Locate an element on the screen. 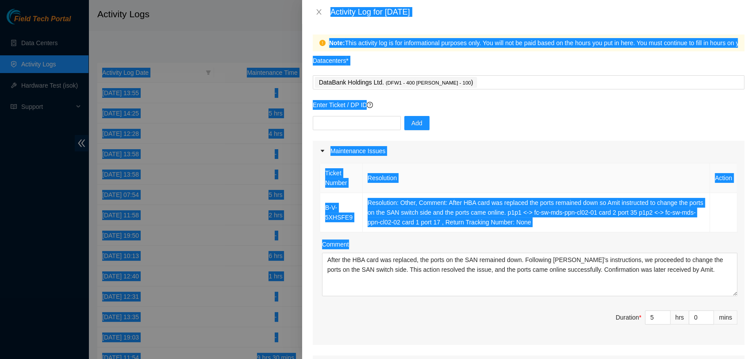 This screenshot has width=755, height=359. button: Close is located at coordinates (319, 12).